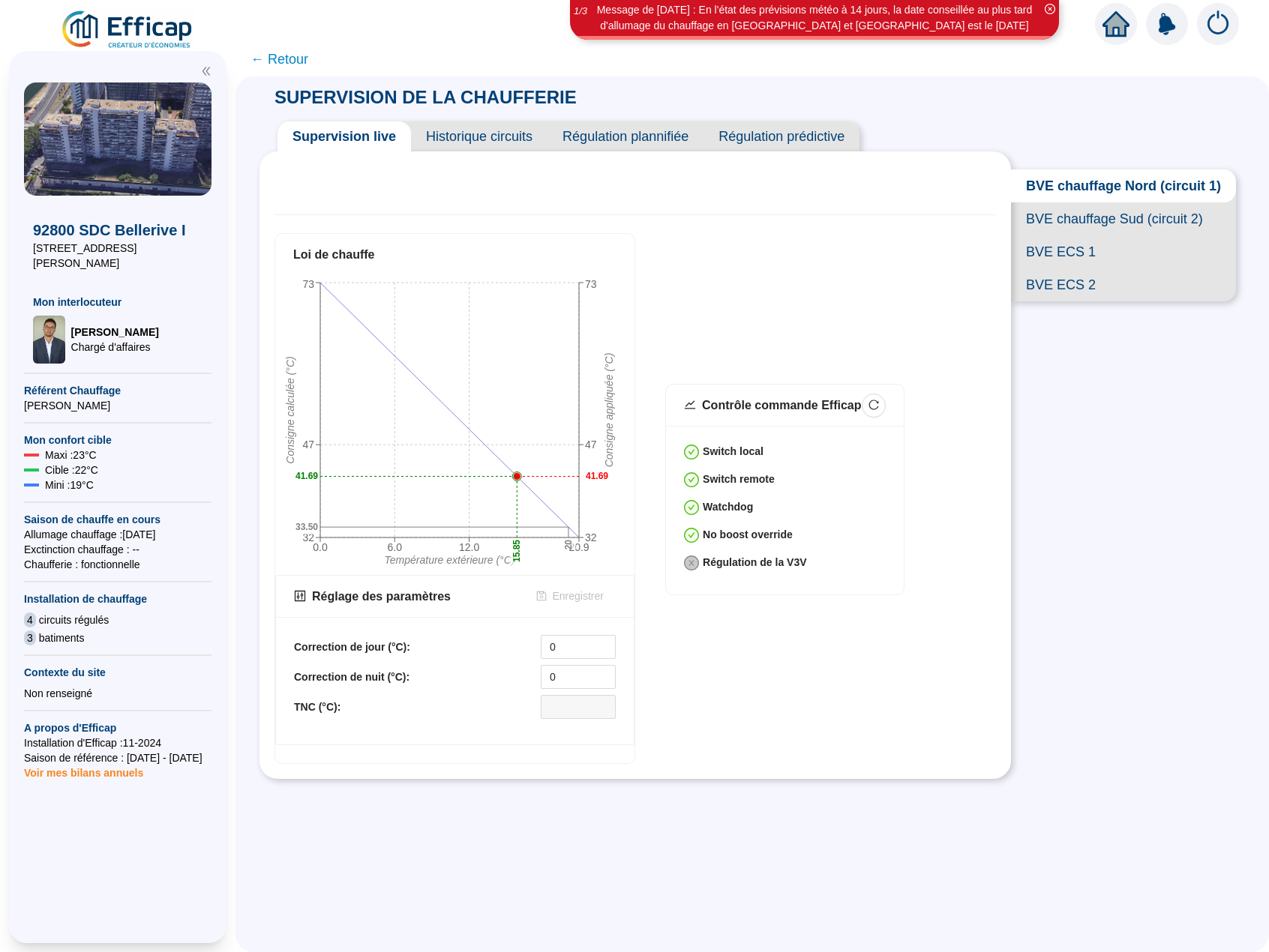 Image resolution: width=1269 pixels, height=952 pixels. I want to click on button: Enregistrer, so click(570, 597).